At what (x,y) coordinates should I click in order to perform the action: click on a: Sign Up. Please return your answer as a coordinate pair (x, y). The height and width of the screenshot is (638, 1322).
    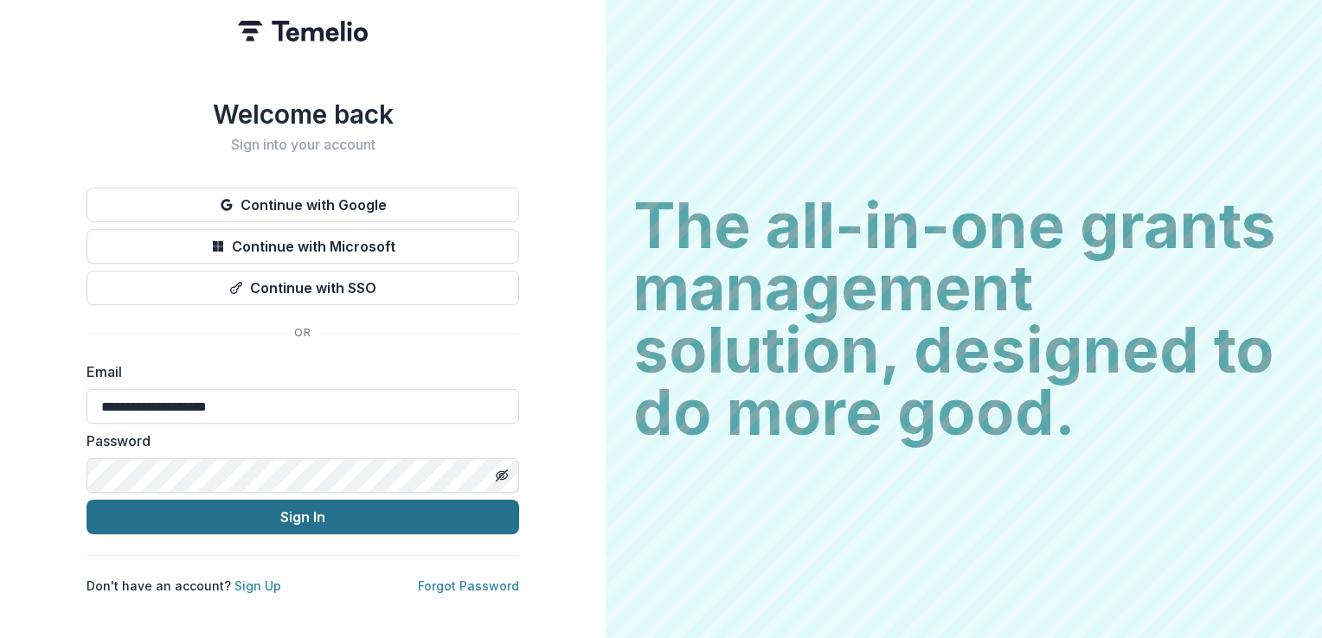
    Looking at the image, I should click on (258, 586).